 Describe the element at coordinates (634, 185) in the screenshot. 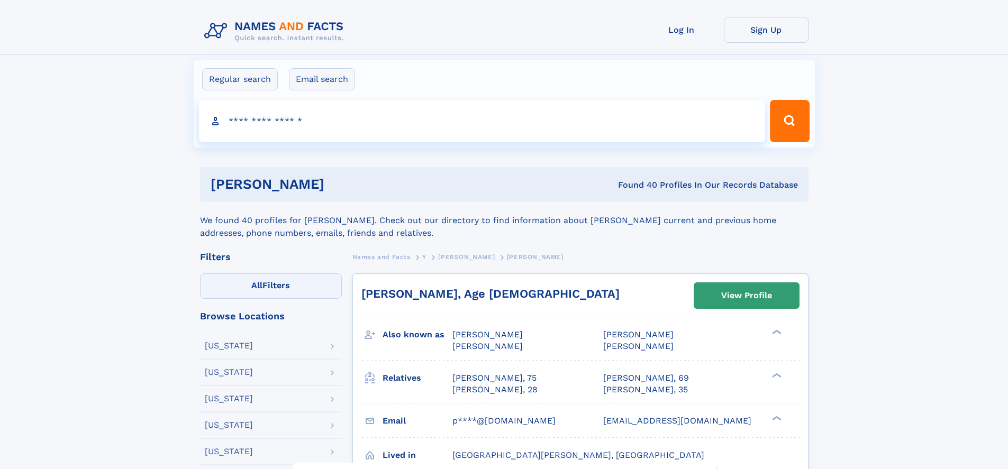

I see `div: Found 40 Profiles In Our Records Database` at that location.